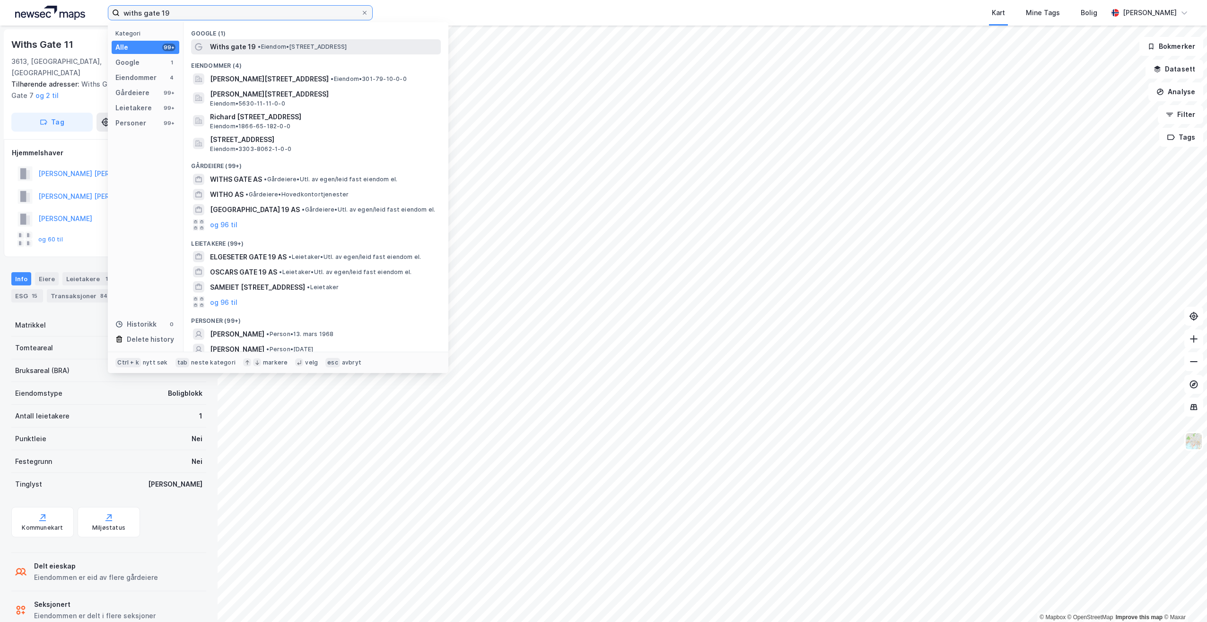 The width and height of the screenshot is (1207, 622). I want to click on div: Kategori, so click(147, 33).